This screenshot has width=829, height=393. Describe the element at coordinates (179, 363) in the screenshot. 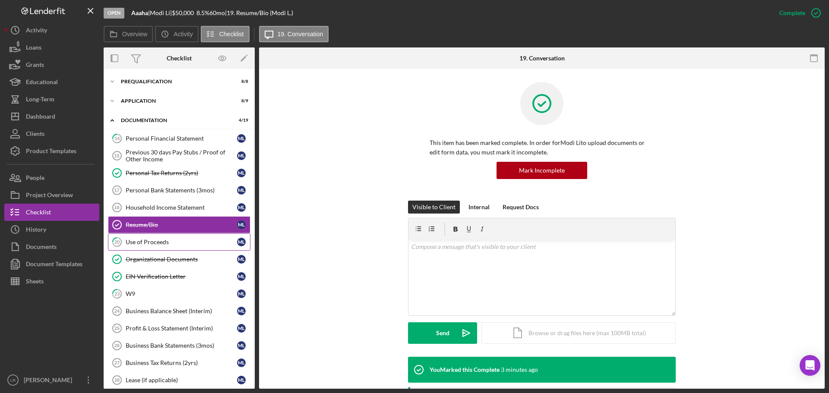

I see `a: 27Business Tax Returns (2yrs)ML` at that location.